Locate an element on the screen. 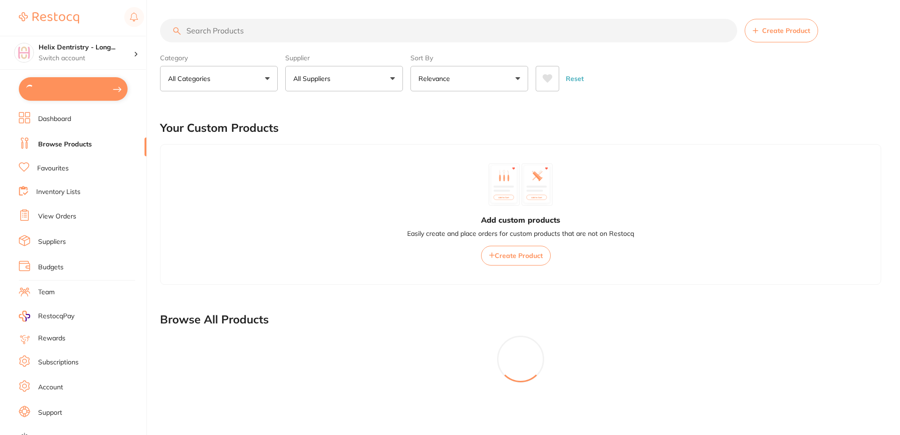 The width and height of the screenshot is (900, 435). h2: Your Custom Products is located at coordinates (219, 128).